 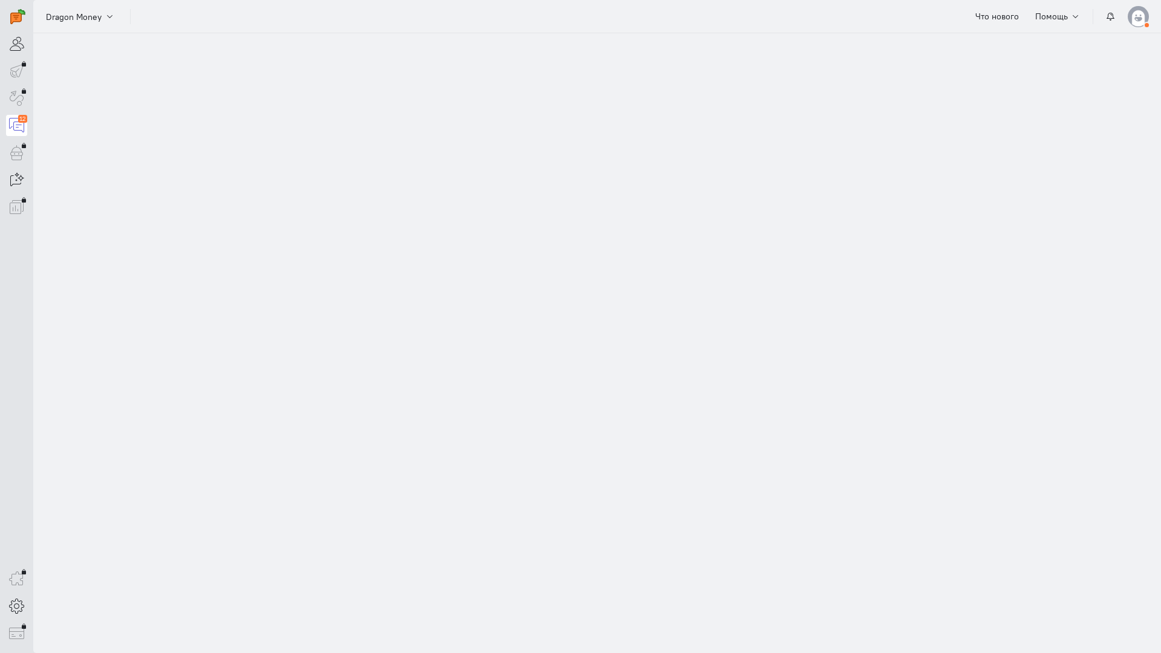 I want to click on button: Dragon Money, so click(x=80, y=16).